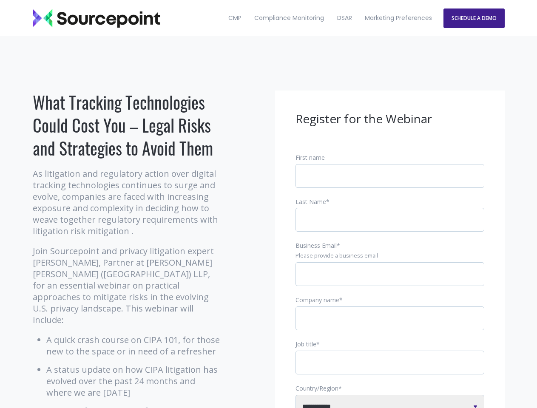 This screenshot has height=408, width=537. What do you see at coordinates (96, 18) in the screenshot?
I see `img: Sourcepoint_logo_black_transparent (2)-2` at bounding box center [96, 18].